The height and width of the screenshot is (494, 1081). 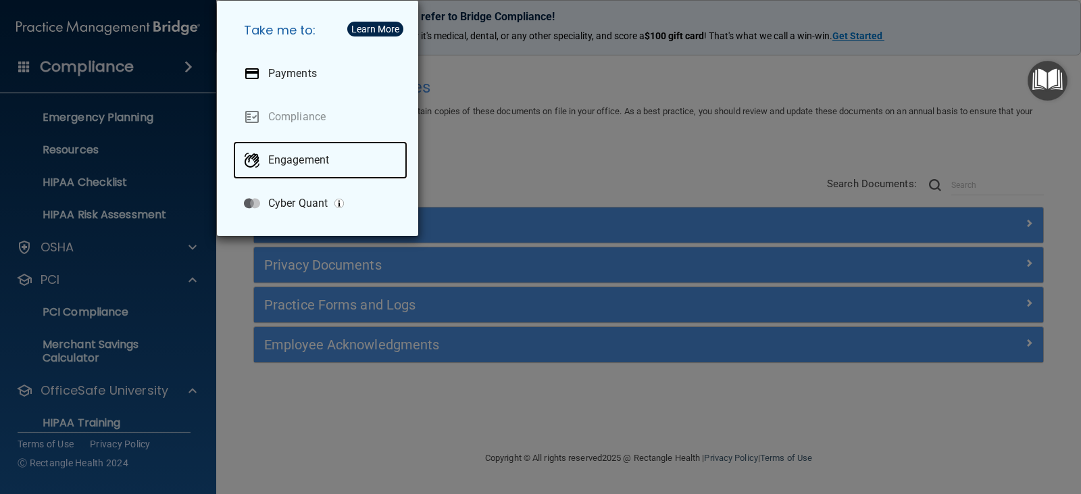 What do you see at coordinates (1047, 80) in the screenshot?
I see `button: Open Resource Center` at bounding box center [1047, 80].